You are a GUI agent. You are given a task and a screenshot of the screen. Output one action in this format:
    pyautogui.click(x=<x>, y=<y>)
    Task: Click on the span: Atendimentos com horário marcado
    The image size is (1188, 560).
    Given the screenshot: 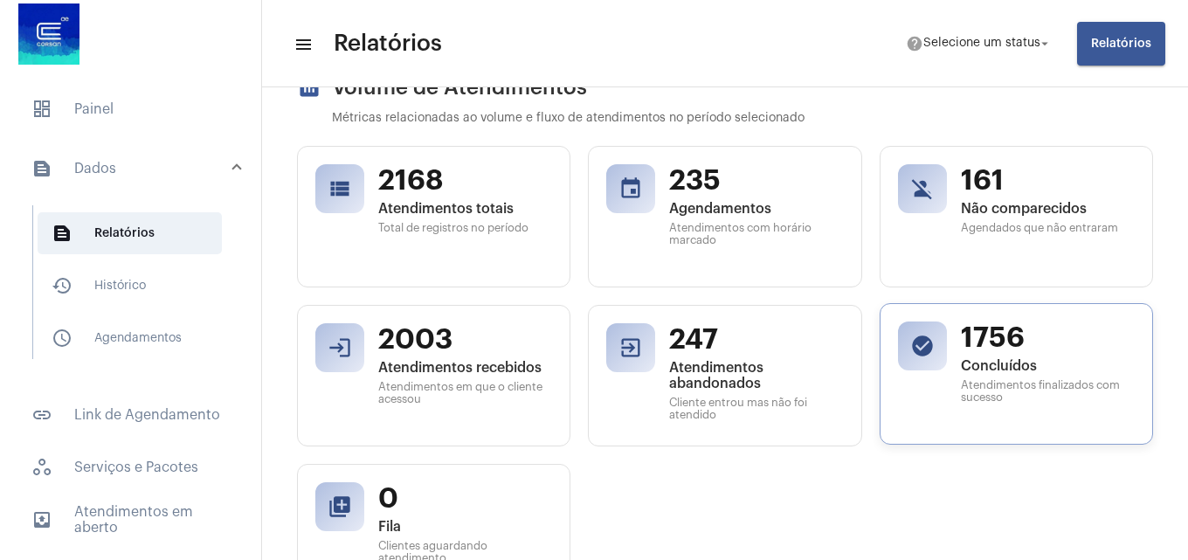 What is the action you would take?
    pyautogui.click(x=756, y=234)
    